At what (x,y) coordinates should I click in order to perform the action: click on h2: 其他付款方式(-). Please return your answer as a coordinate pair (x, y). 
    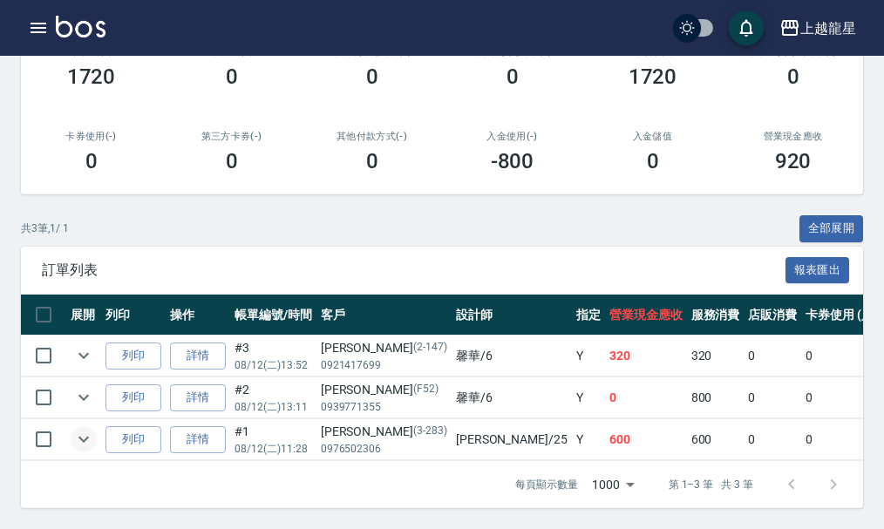
    Looking at the image, I should click on (371, 136).